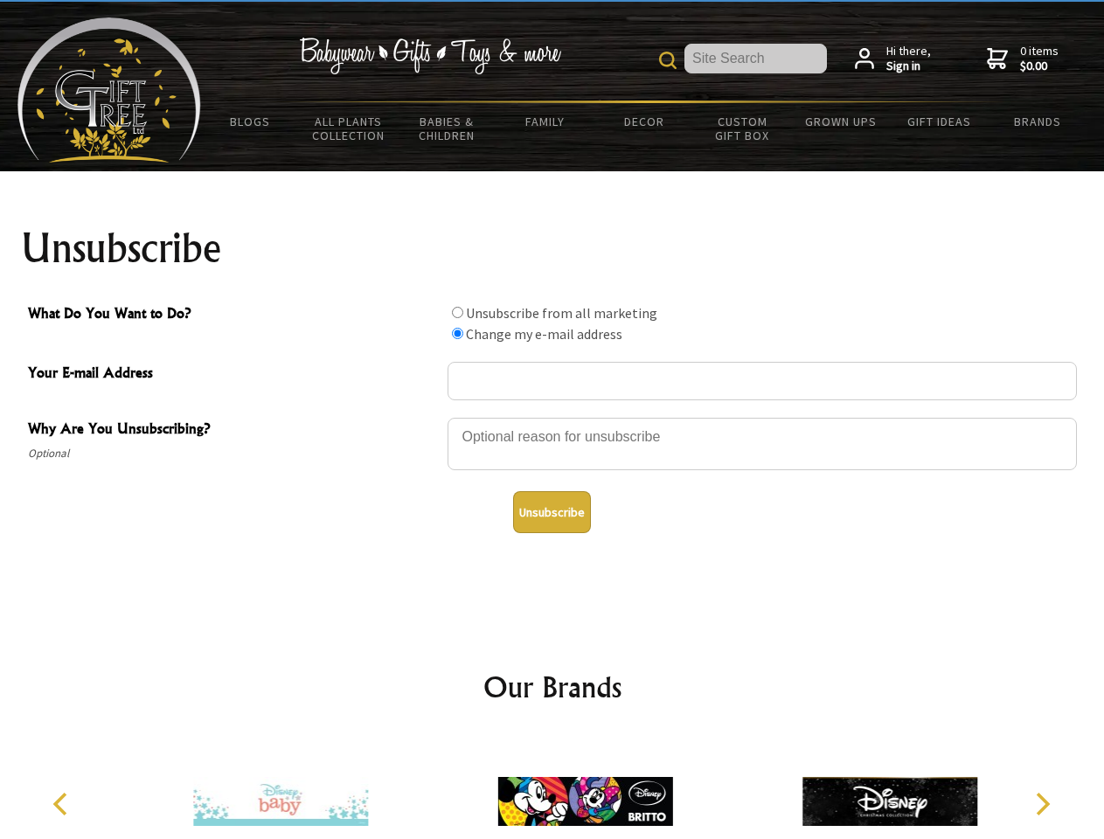 This screenshot has width=1104, height=839. Describe the element at coordinates (755, 59) in the screenshot. I see `input: Site Search` at that location.